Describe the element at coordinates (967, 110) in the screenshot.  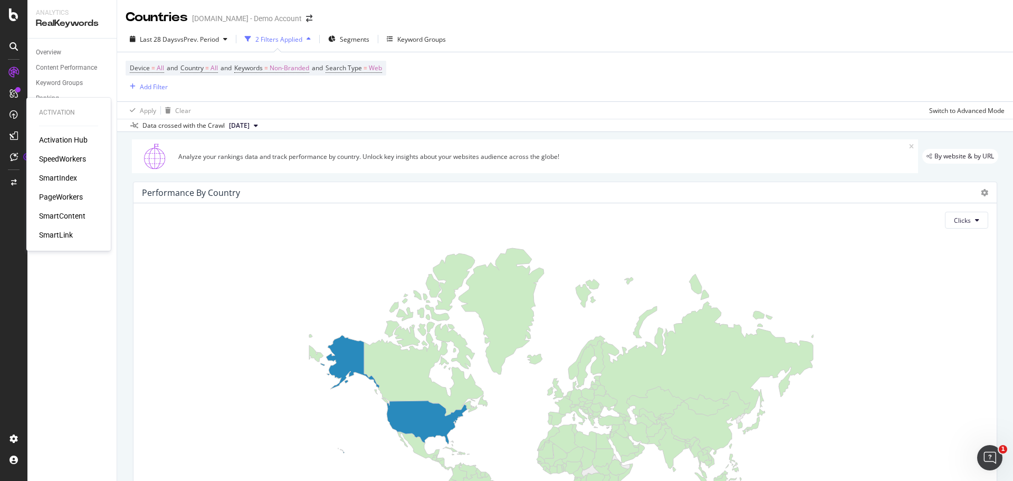
I see `div: Switch to Advanced Mode` at that location.